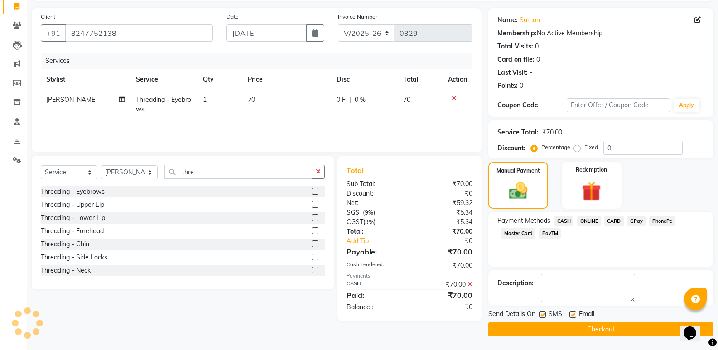  I want to click on label: Manual Payment, so click(518, 171).